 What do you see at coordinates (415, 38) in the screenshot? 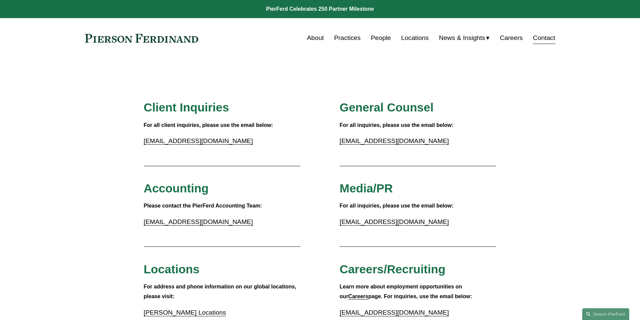
I see `a: Locations` at bounding box center [415, 38].